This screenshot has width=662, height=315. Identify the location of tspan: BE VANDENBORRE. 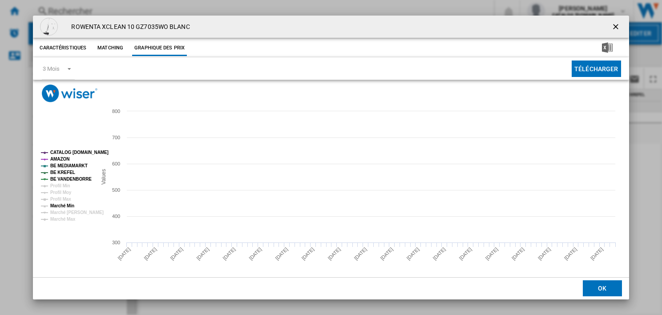
(71, 179).